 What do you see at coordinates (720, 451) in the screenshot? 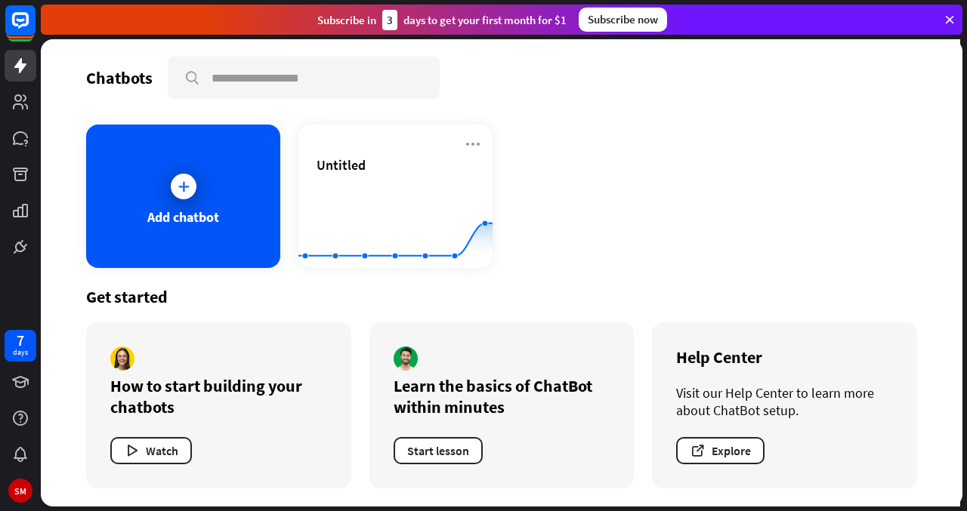
I see `button: Explore` at bounding box center [720, 451].